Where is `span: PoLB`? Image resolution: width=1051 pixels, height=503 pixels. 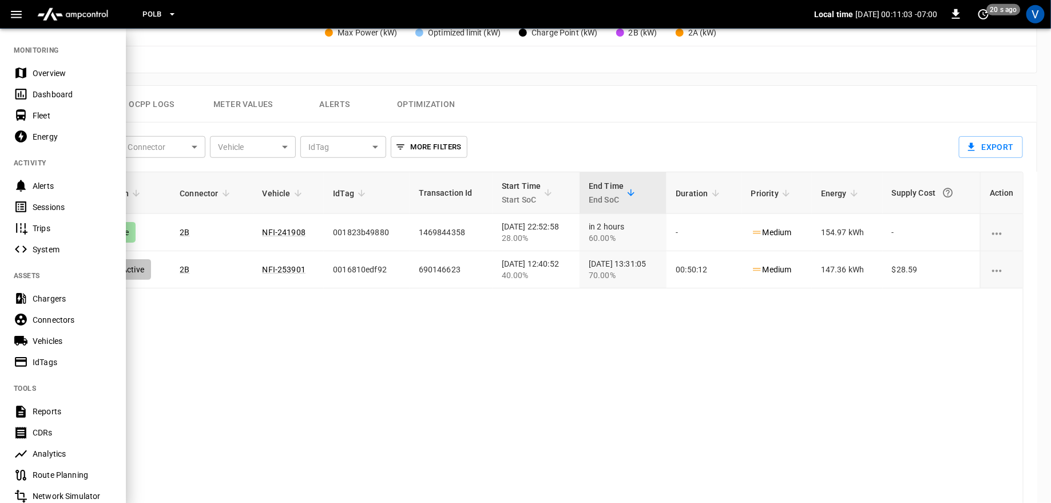
span: PoLB is located at coordinates (152, 14).